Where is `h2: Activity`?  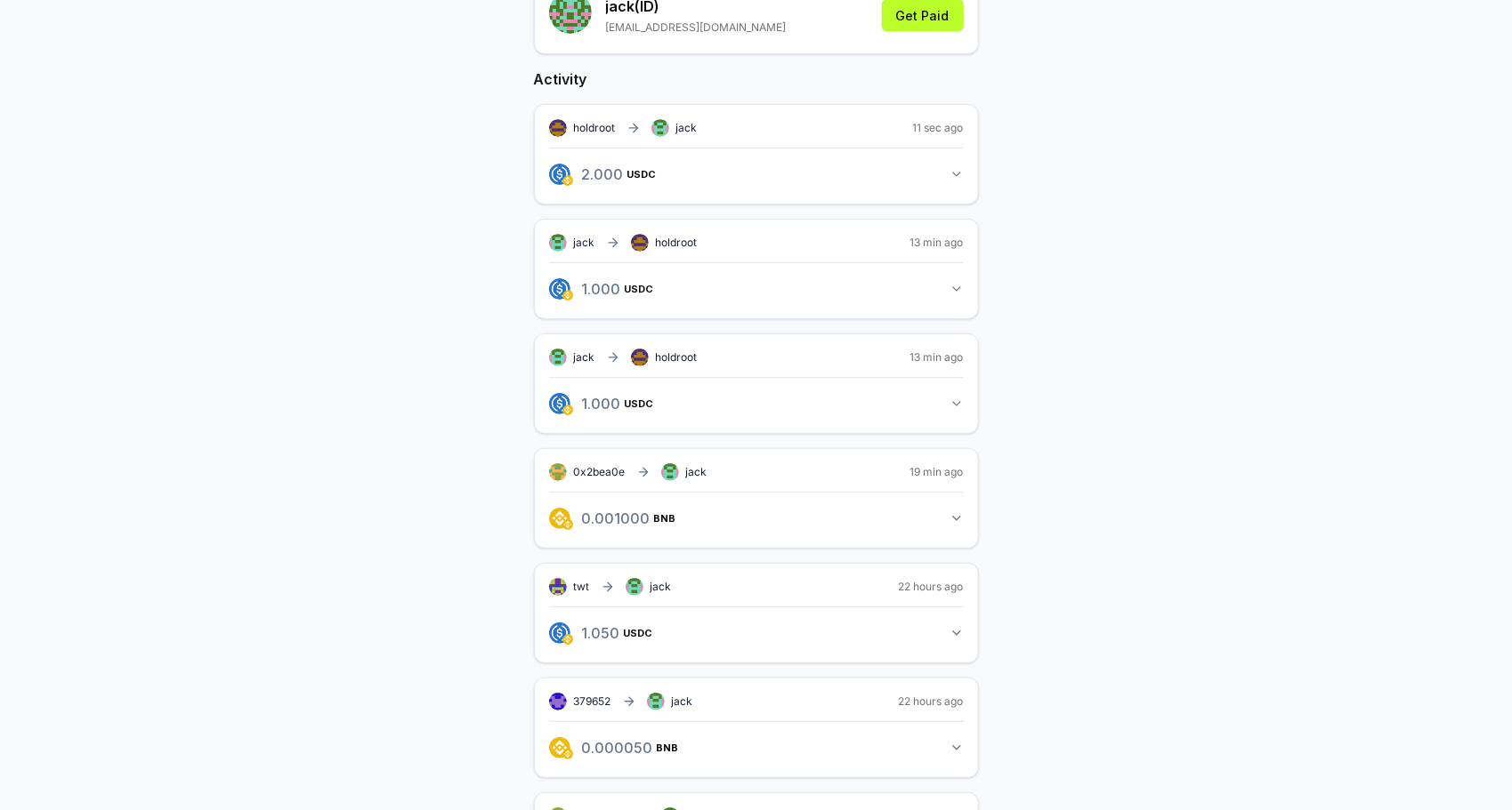 h2: Activity is located at coordinates (756, 79).